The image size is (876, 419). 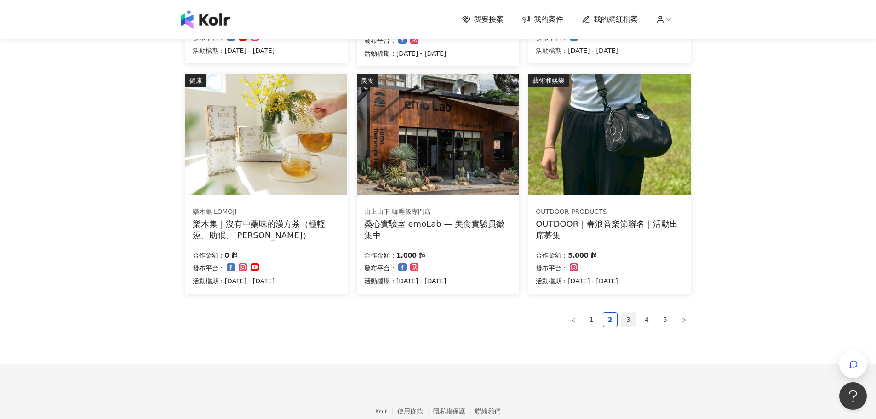 What do you see at coordinates (582, 255) in the screenshot?
I see `p: 5,000 起` at bounding box center [582, 255].